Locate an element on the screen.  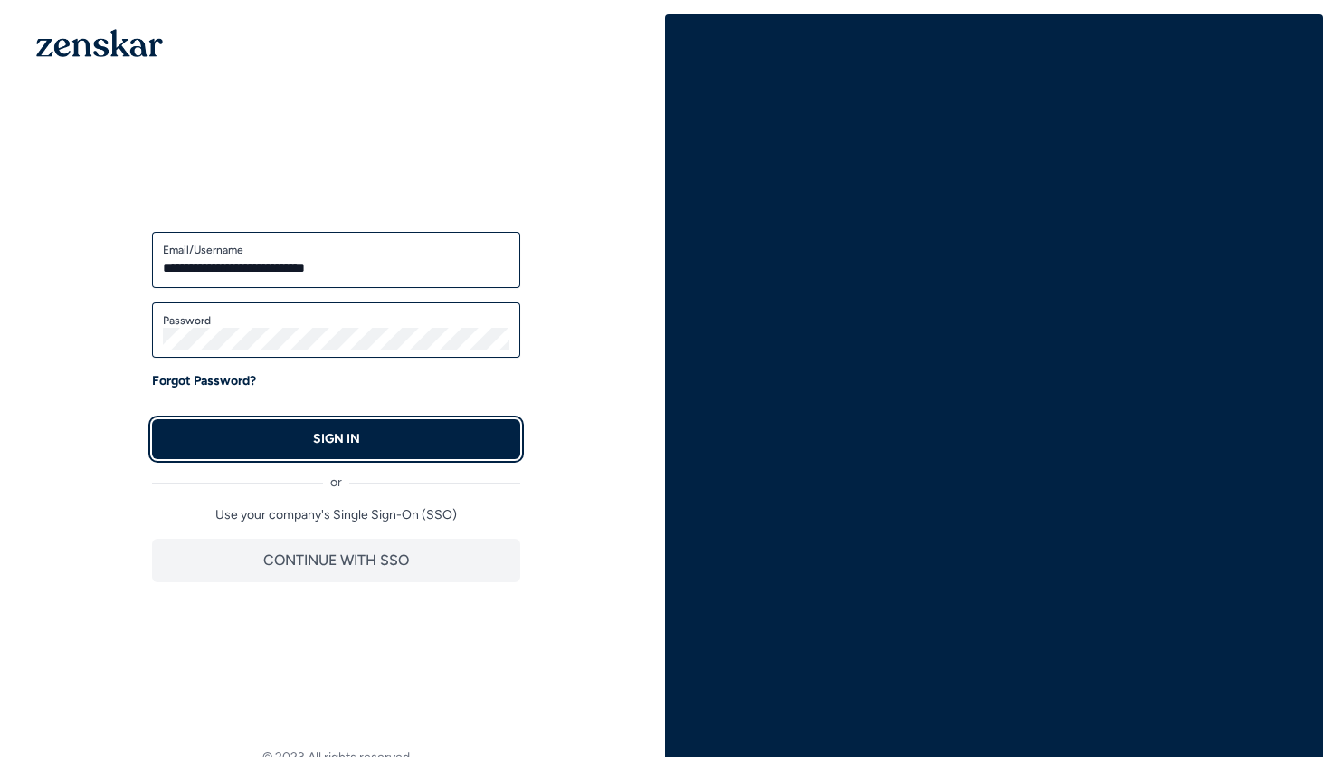
div: or is located at coordinates (336, 475).